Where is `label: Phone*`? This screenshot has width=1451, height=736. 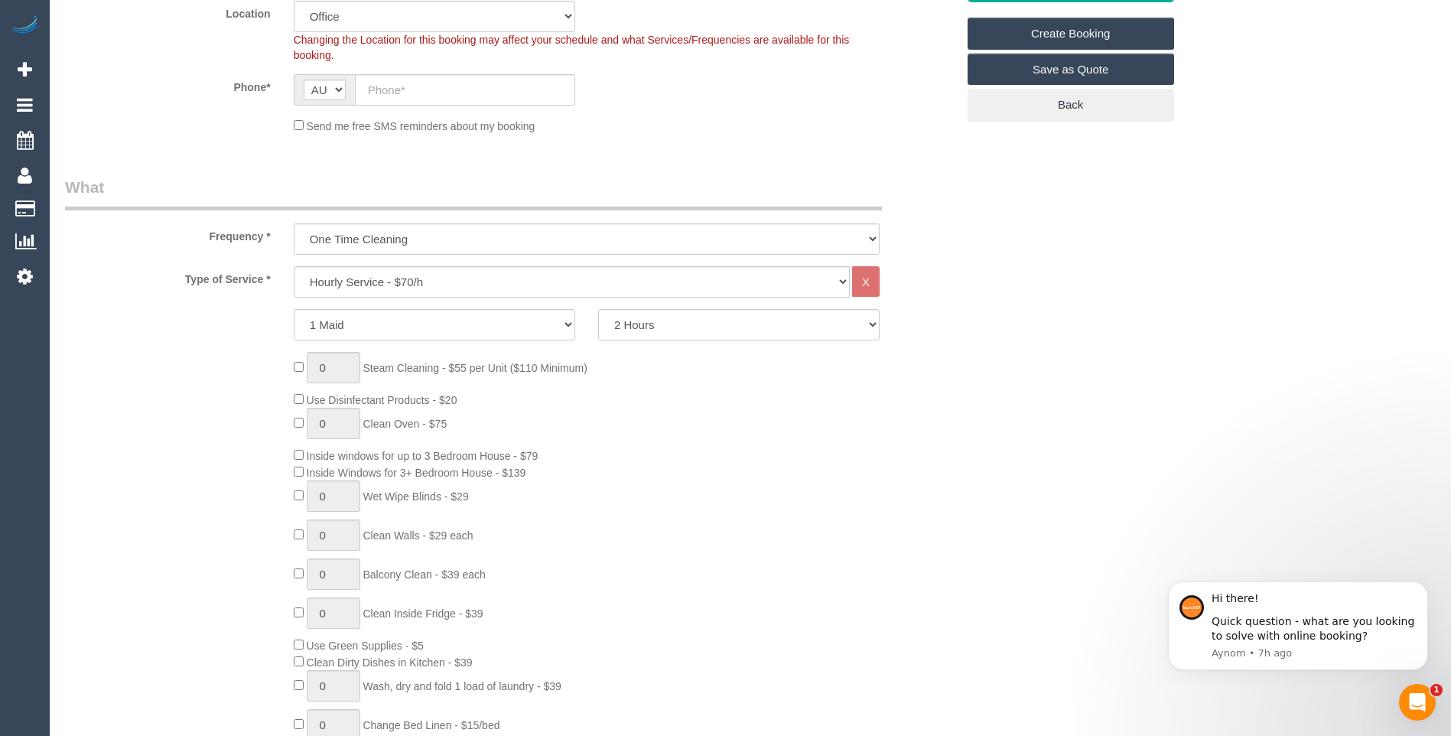 label: Phone* is located at coordinates (167, 84).